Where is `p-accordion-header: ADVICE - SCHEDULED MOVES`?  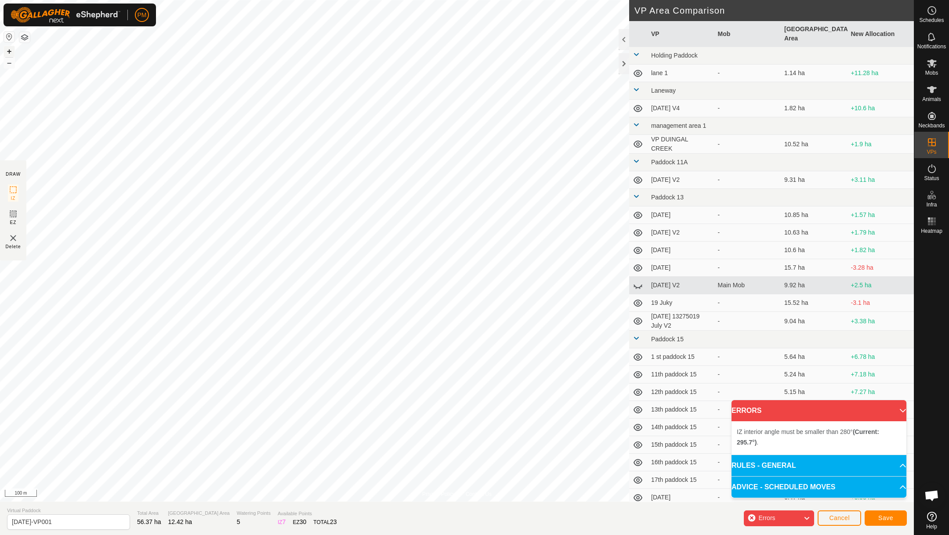
p-accordion-header: ADVICE - SCHEDULED MOVES is located at coordinates (819, 487).